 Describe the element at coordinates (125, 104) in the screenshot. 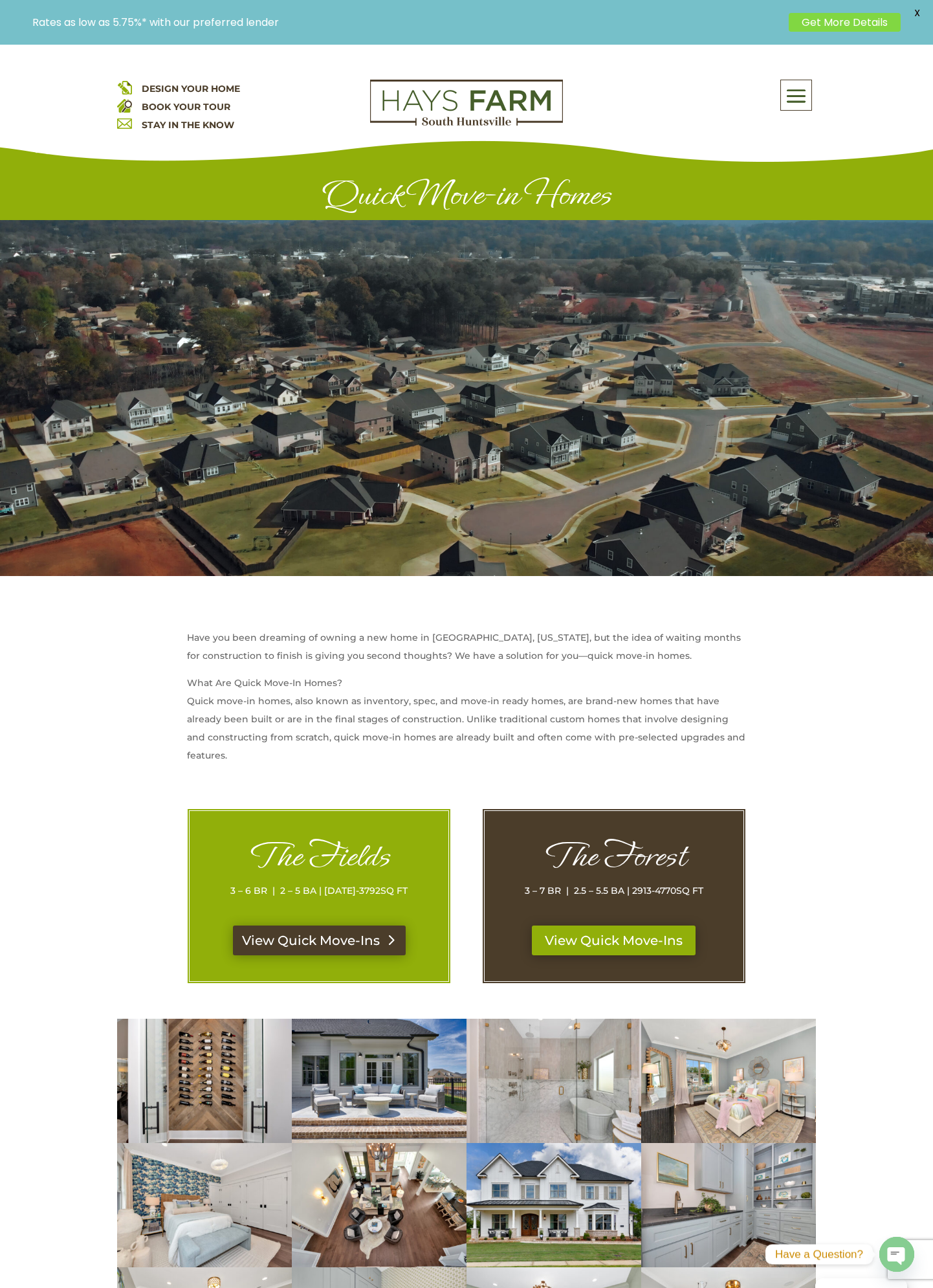

I see `img: book your home tour` at that location.